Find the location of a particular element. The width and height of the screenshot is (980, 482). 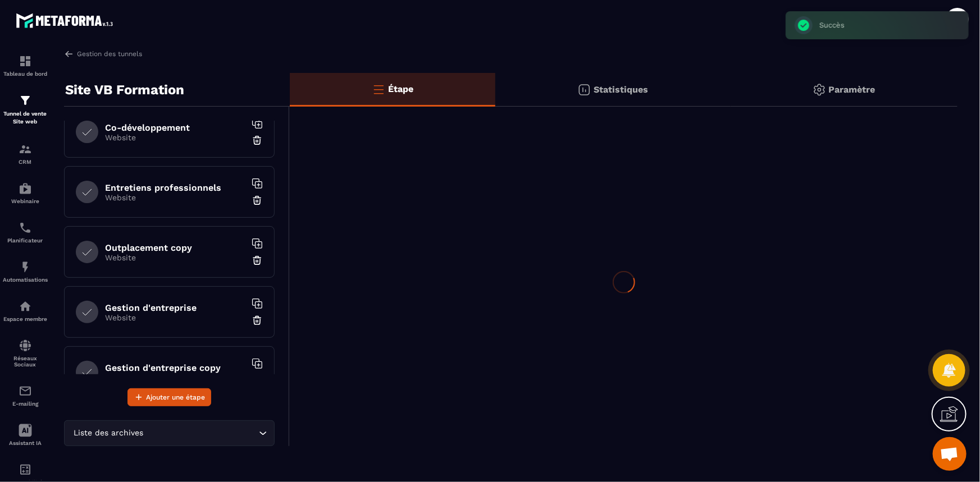

p: Automatisations is located at coordinates (25, 280).